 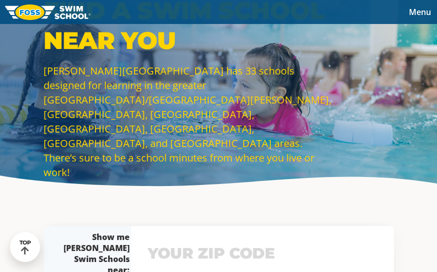 I want to click on span: Menu, so click(x=420, y=12).